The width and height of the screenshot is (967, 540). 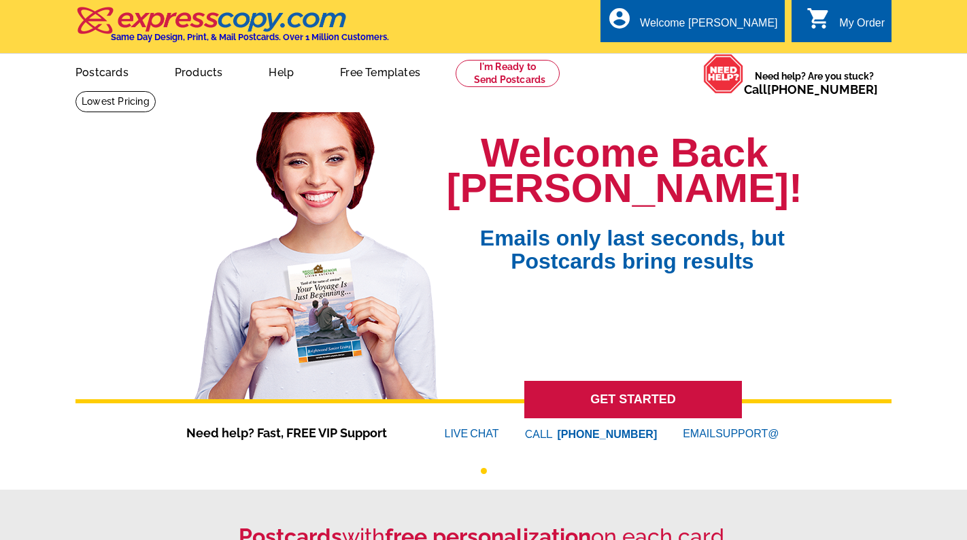 I want to click on img: help, so click(x=724, y=73).